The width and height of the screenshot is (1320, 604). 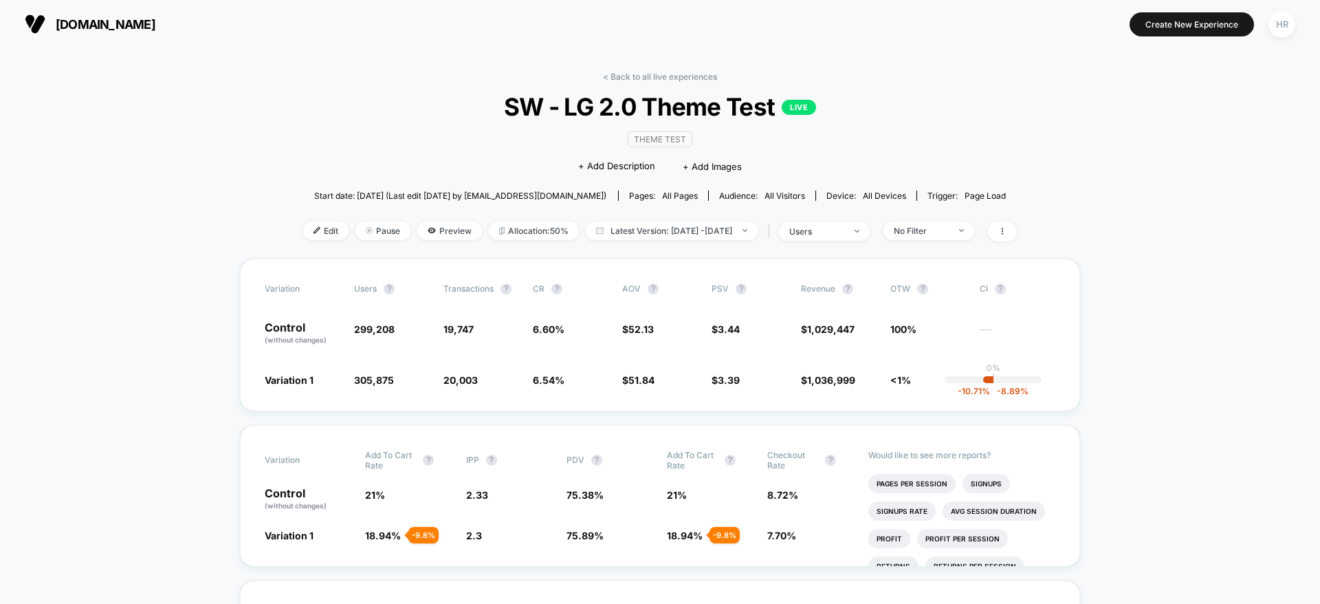 What do you see at coordinates (533, 230) in the screenshot?
I see `span: Allocation: 50%` at bounding box center [533, 230].